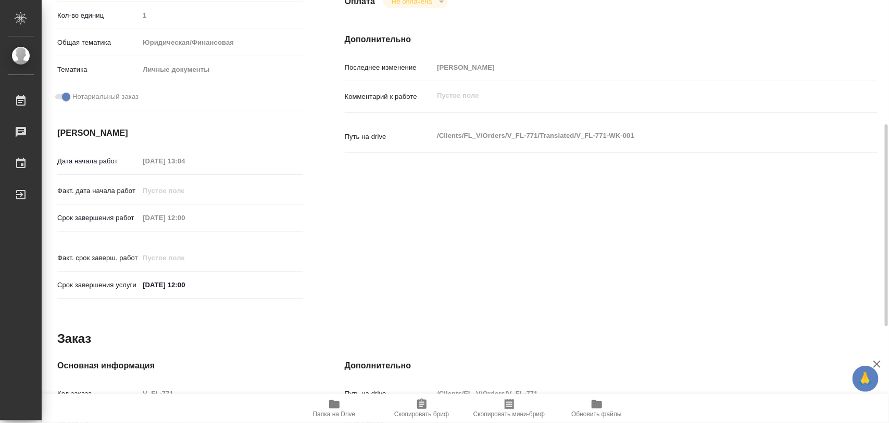 This screenshot has width=889, height=423. I want to click on p: Факт. срок заверш. работ, so click(98, 258).